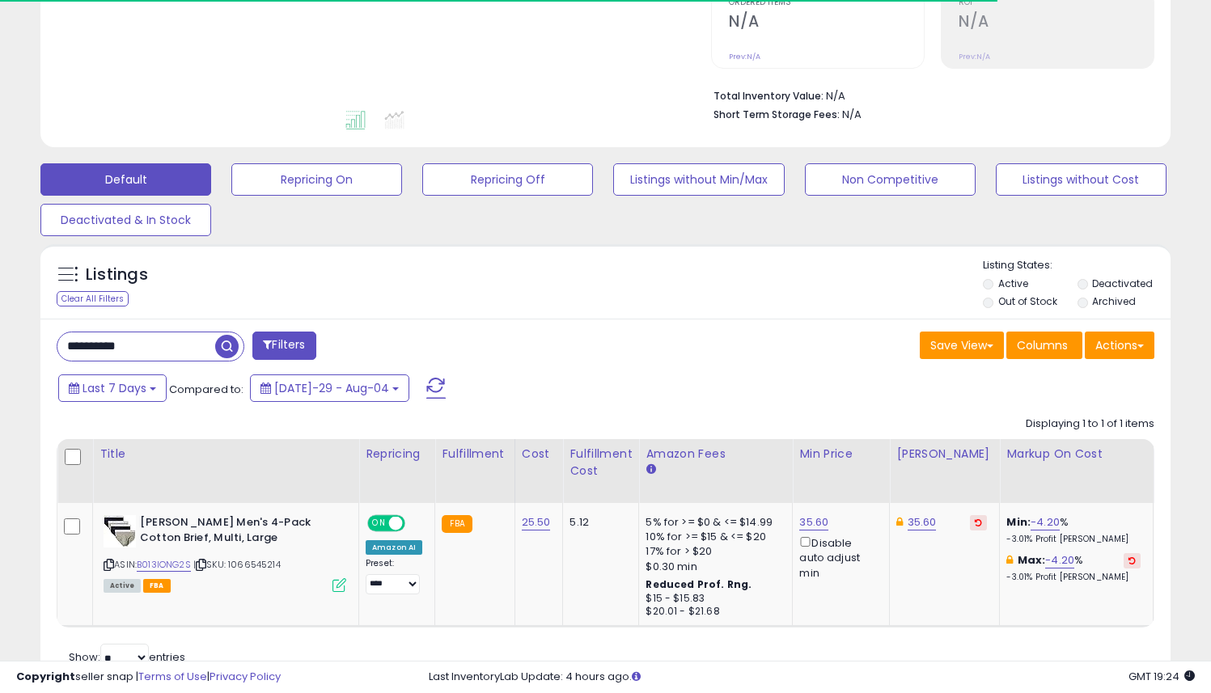 The width and height of the screenshot is (1211, 693). What do you see at coordinates (651, 470) in the screenshot?
I see `small: Amazon Fees.` at bounding box center [651, 470].